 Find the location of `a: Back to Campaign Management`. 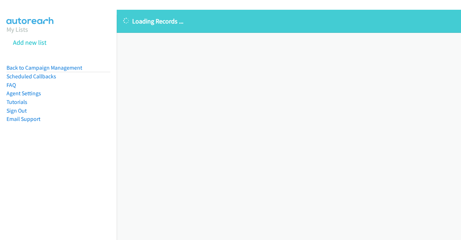

a: Back to Campaign Management is located at coordinates (44, 67).